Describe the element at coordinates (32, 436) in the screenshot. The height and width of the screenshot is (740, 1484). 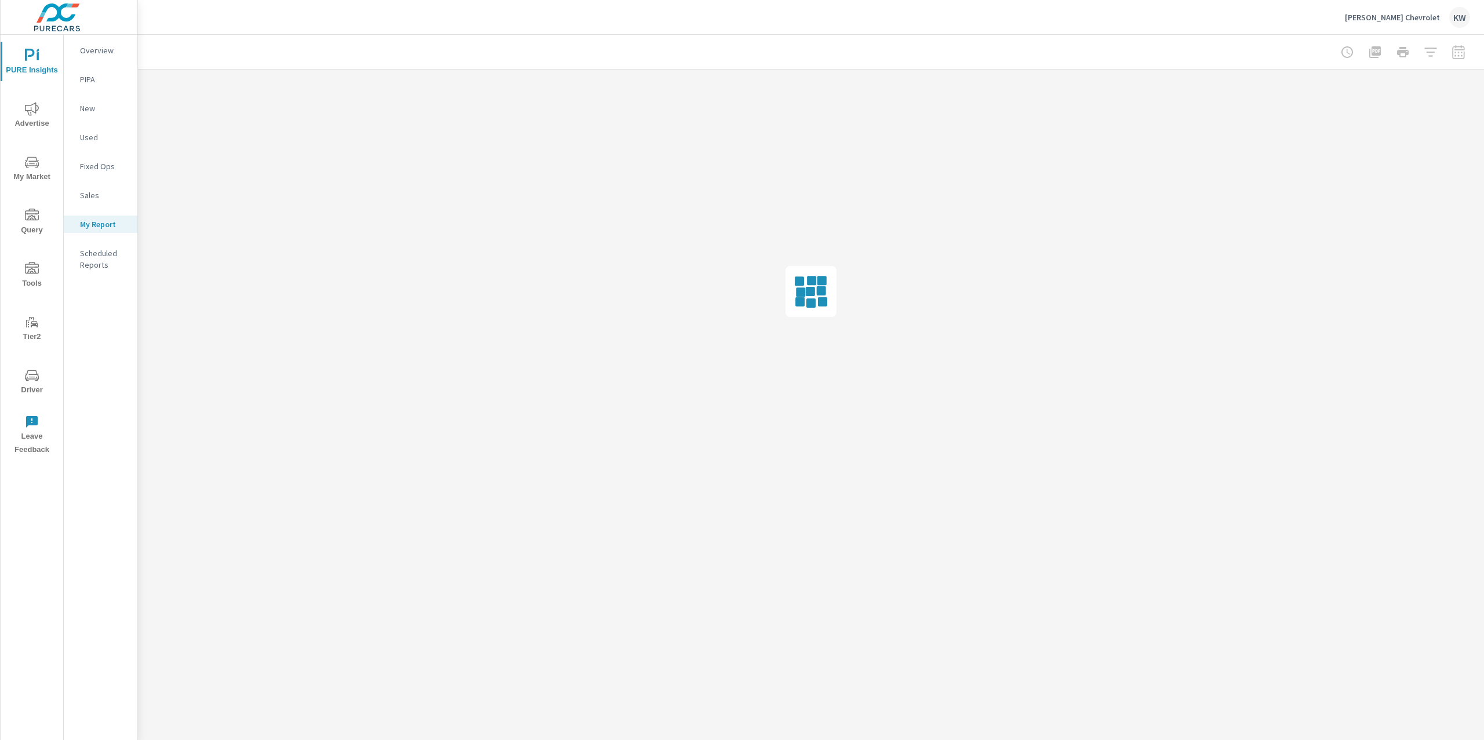
I see `span: Leave Feedback` at that location.